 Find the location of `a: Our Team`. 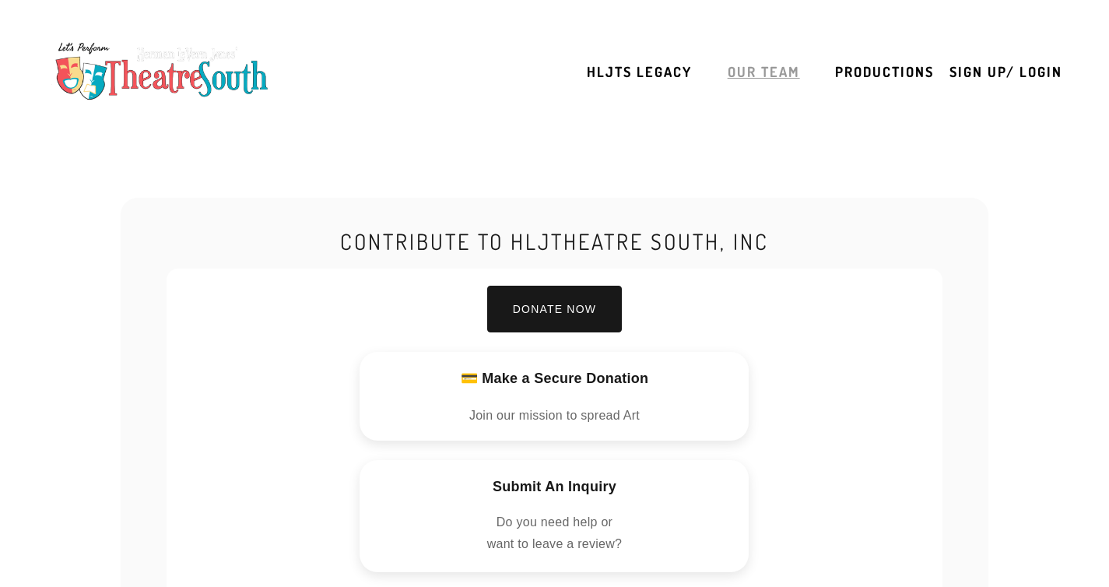

a: Our Team is located at coordinates (764, 72).